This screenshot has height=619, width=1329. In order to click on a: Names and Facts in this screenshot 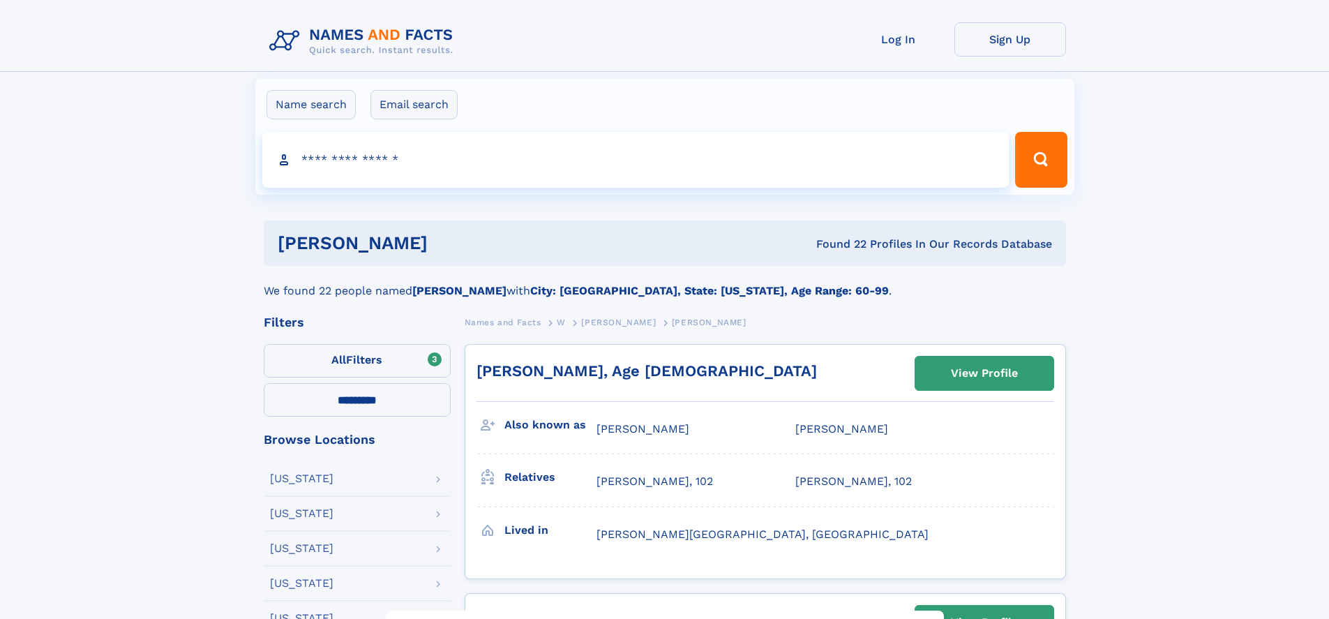, I will do `click(503, 322)`.